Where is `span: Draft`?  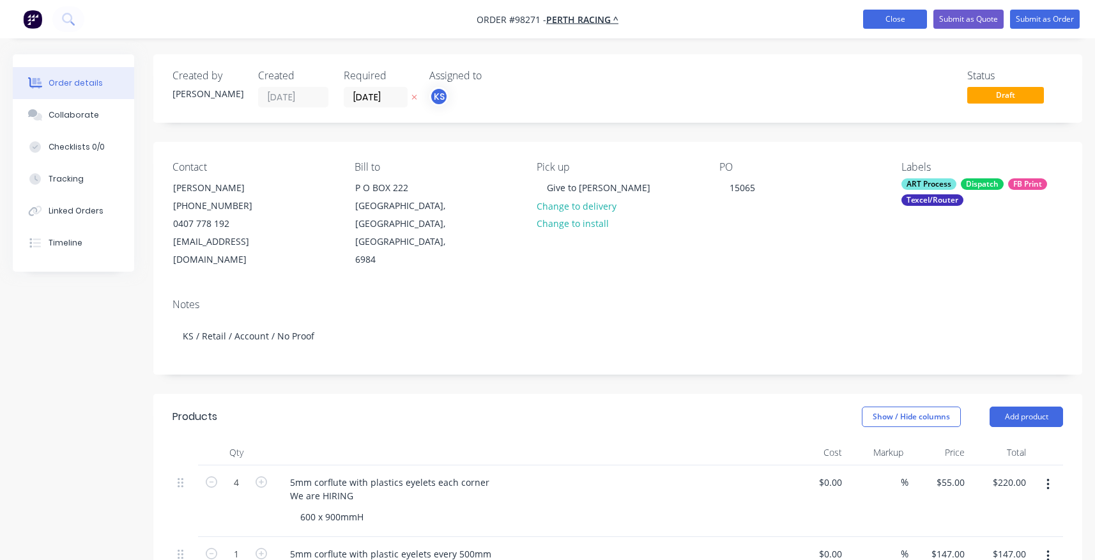 span: Draft is located at coordinates (1005, 95).